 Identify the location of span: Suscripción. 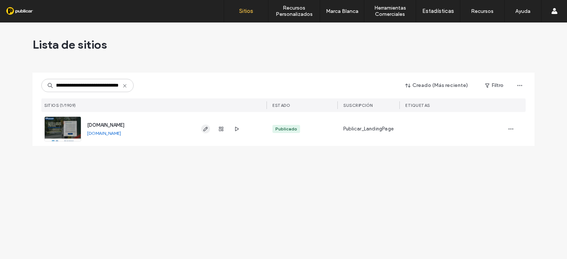
(358, 105).